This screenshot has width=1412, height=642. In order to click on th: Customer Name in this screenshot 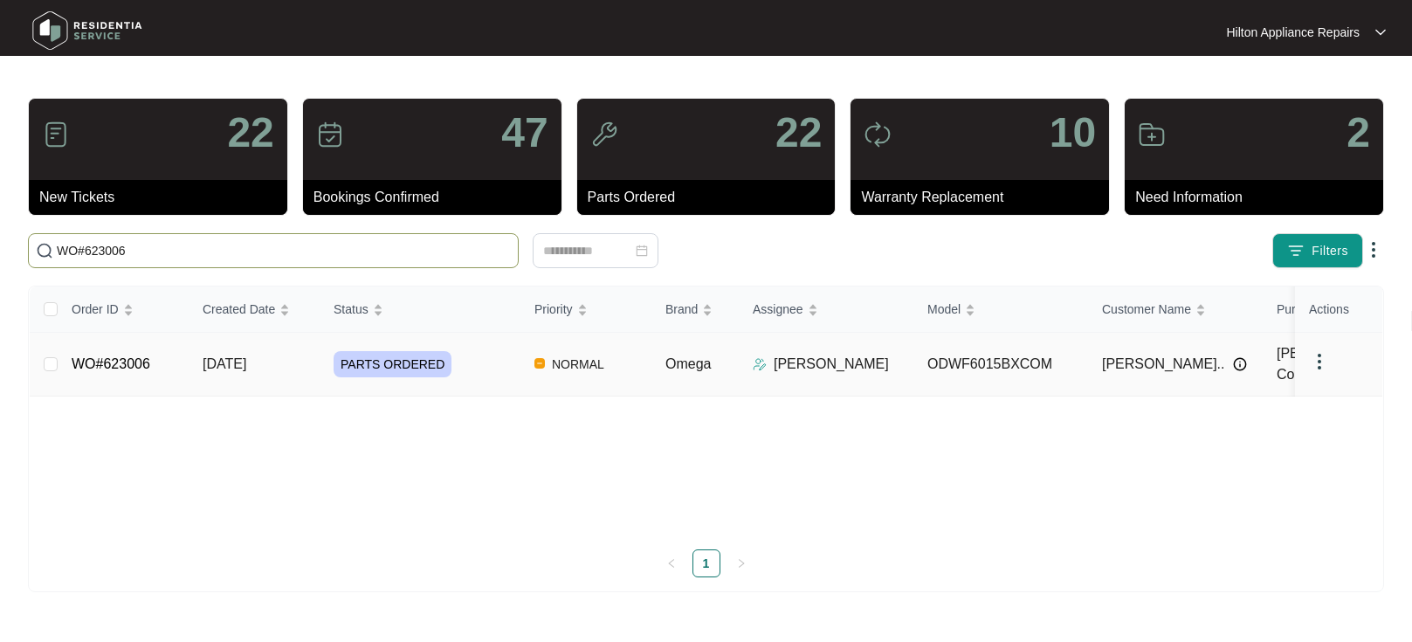, I will do `click(1175, 309)`.